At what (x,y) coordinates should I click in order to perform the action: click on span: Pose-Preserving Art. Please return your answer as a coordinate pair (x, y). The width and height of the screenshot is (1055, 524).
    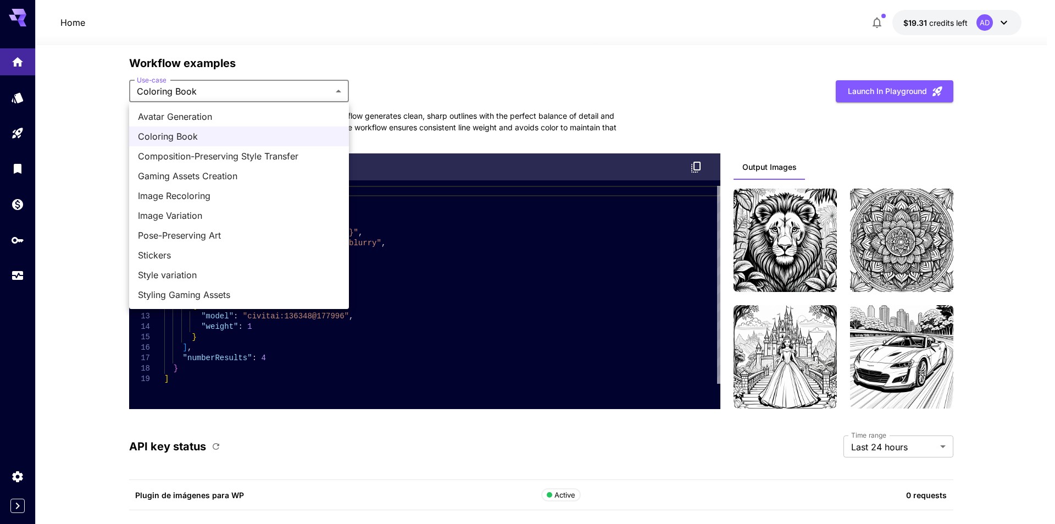
    Looking at the image, I should click on (239, 235).